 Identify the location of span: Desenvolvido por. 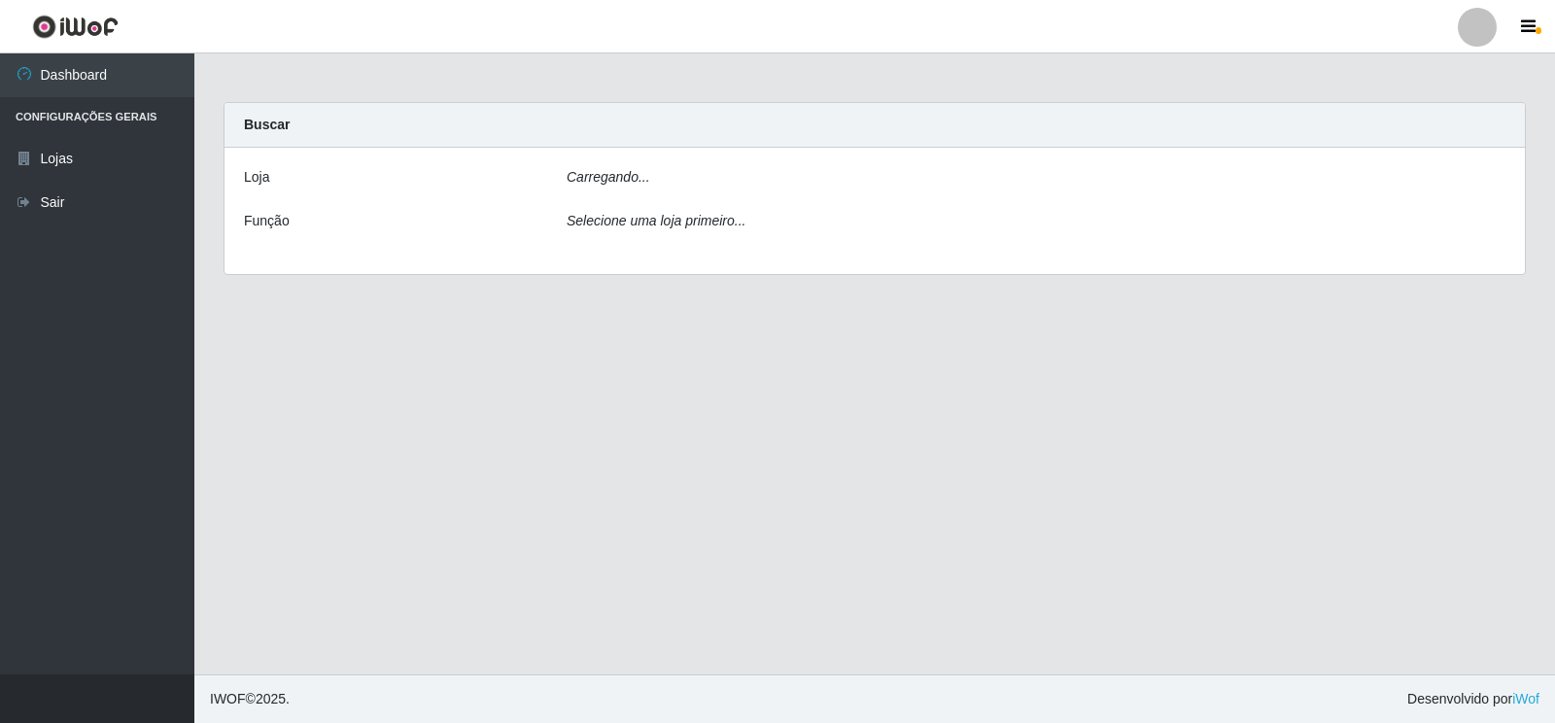
(1473, 699).